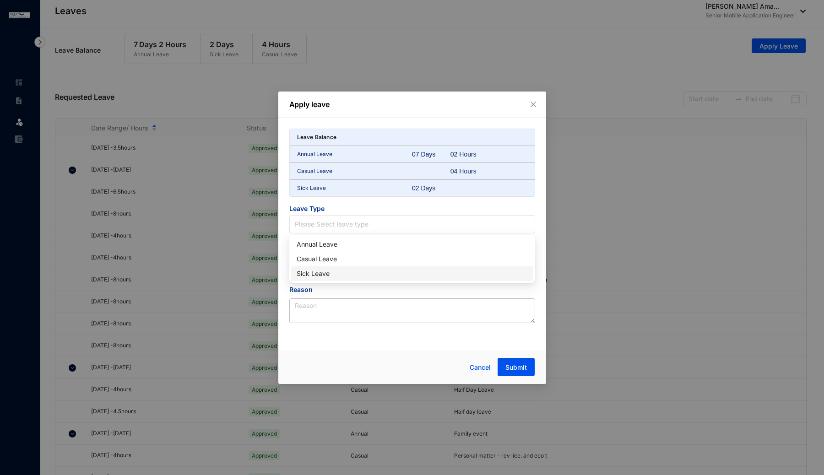  Describe the element at coordinates (317, 137) in the screenshot. I see `p: Leave Balance` at that location.